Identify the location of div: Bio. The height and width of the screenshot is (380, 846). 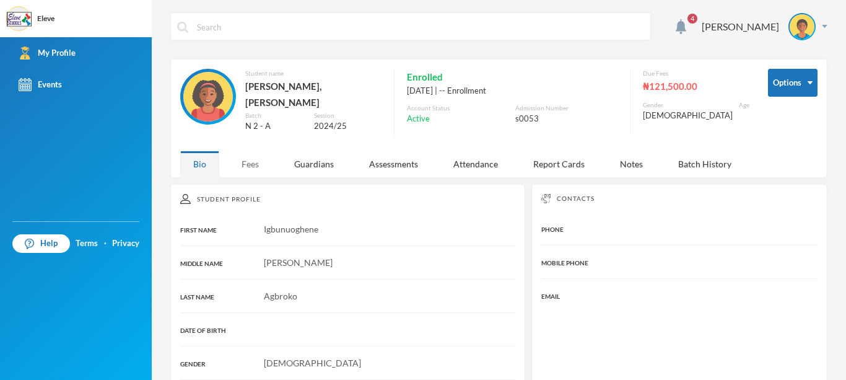
(199, 164).